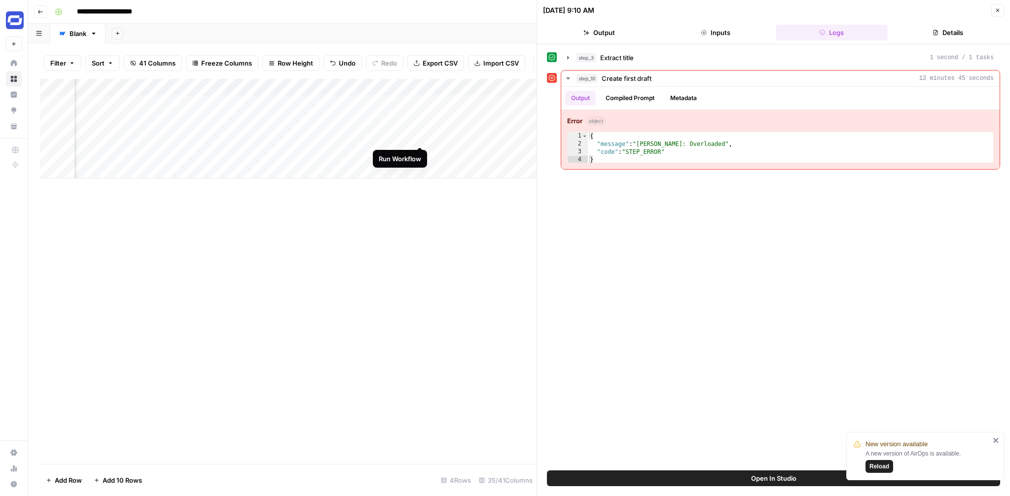  Describe the element at coordinates (774, 479) in the screenshot. I see `button: Open In Studio` at that location.